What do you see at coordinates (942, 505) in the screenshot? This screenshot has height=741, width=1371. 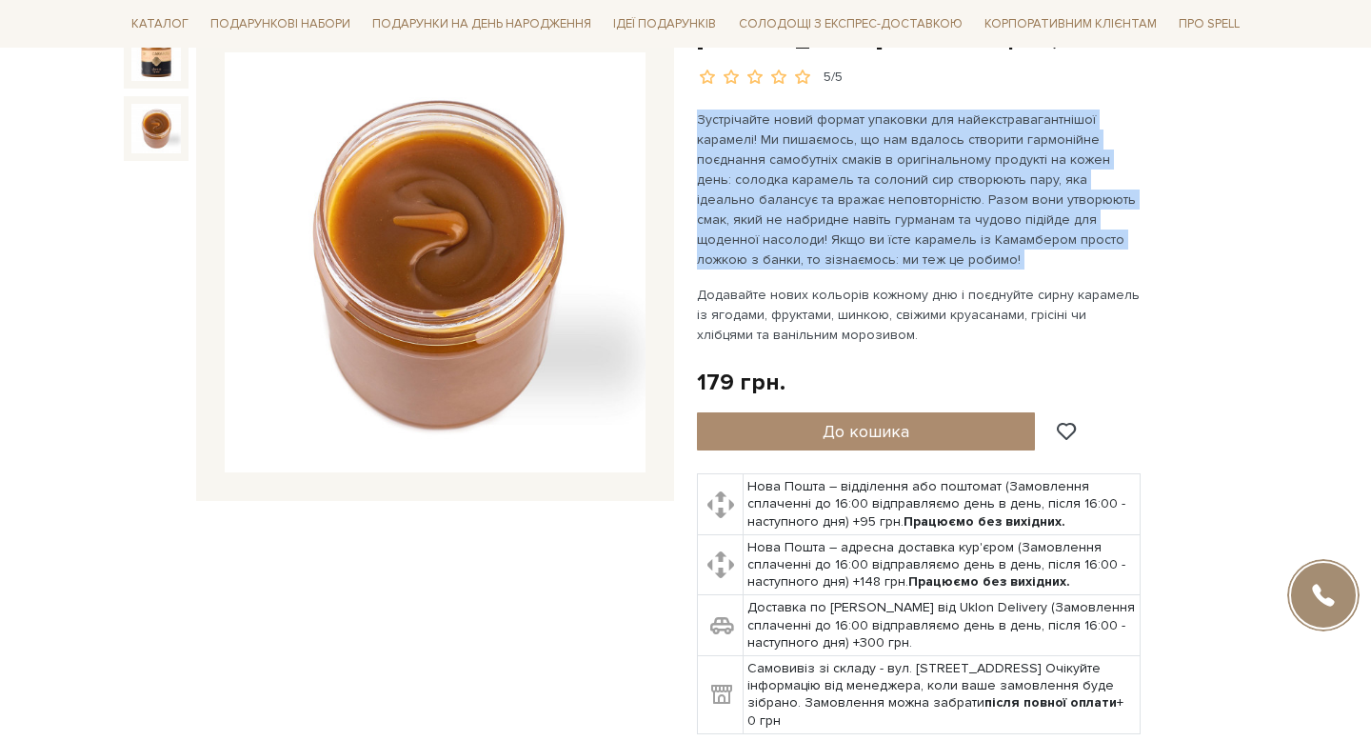 I see `td: Нова Пошта – відділення або поштомат (Замовлення сплаченні до 16:00 відправляємо день в день, піс...` at bounding box center [942, 505].